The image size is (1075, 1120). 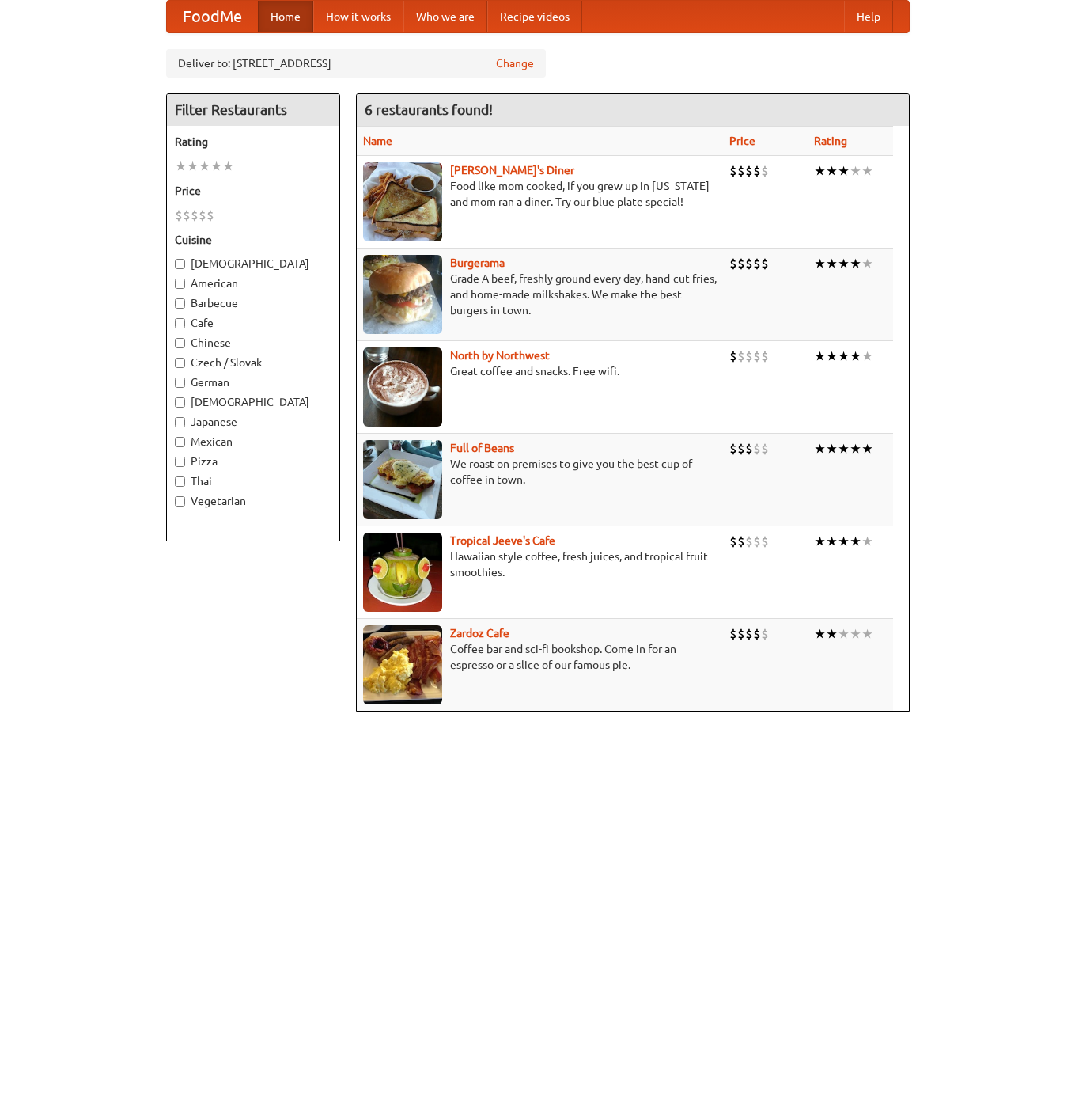 What do you see at coordinates (500, 355) in the screenshot?
I see `b: North by Northwest` at bounding box center [500, 355].